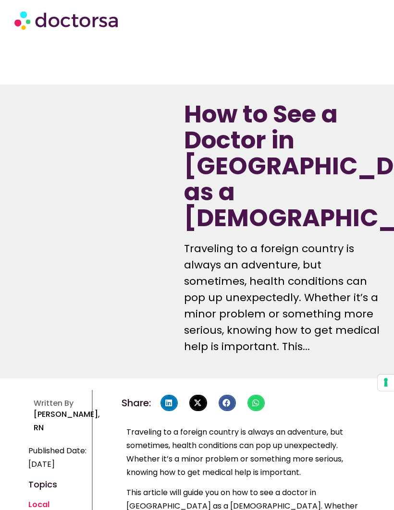 This screenshot has height=510, width=394. What do you see at coordinates (136, 403) in the screenshot?
I see `h4: Share:` at bounding box center [136, 403].